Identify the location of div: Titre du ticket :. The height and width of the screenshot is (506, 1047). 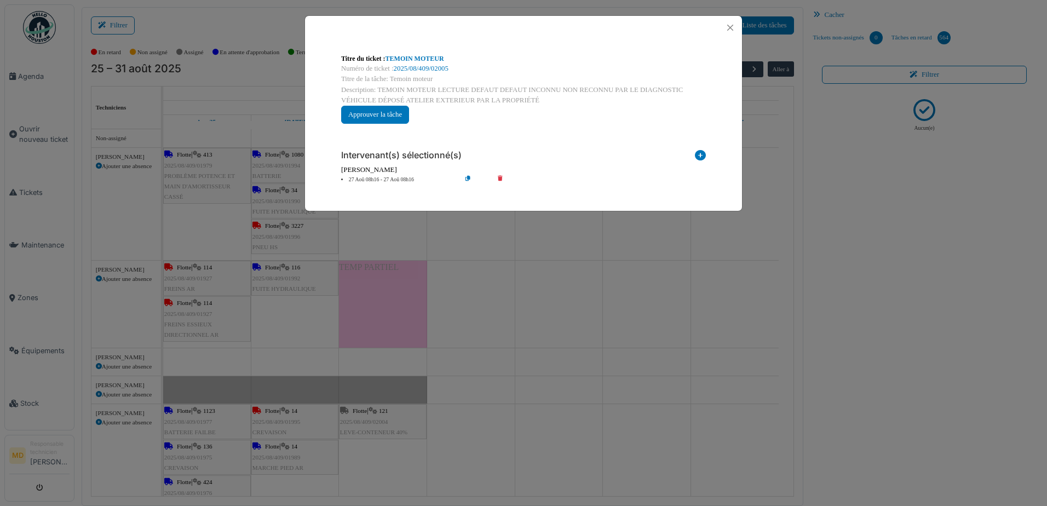
(523, 59).